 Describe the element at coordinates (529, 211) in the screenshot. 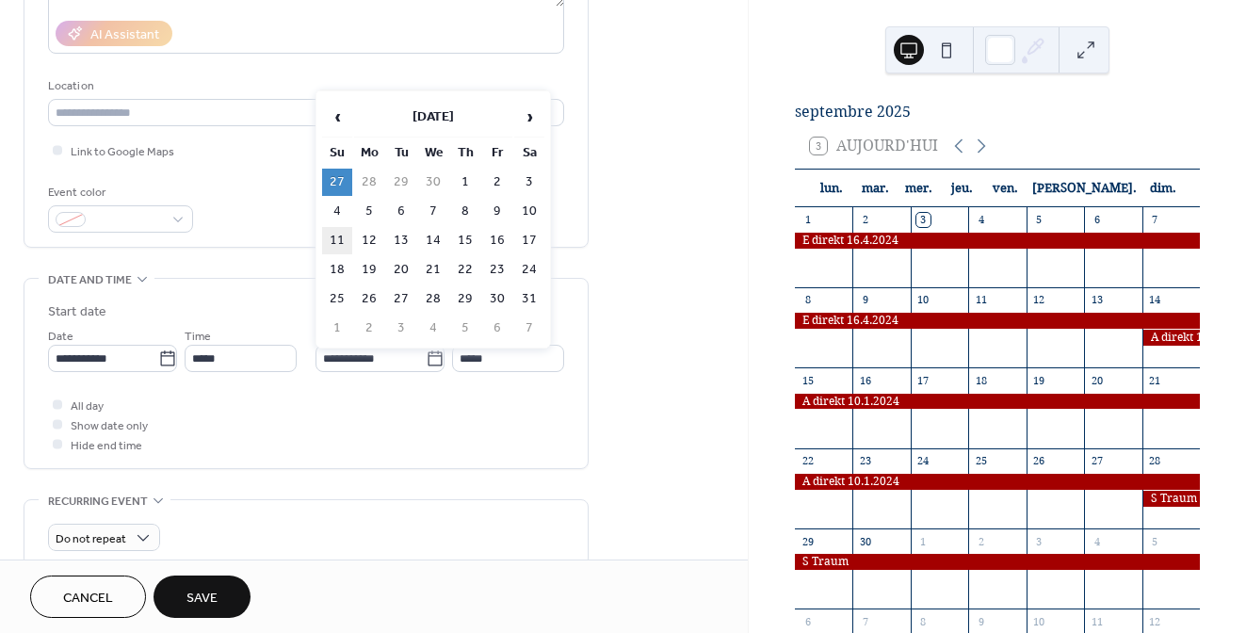

I see `td: 10` at that location.